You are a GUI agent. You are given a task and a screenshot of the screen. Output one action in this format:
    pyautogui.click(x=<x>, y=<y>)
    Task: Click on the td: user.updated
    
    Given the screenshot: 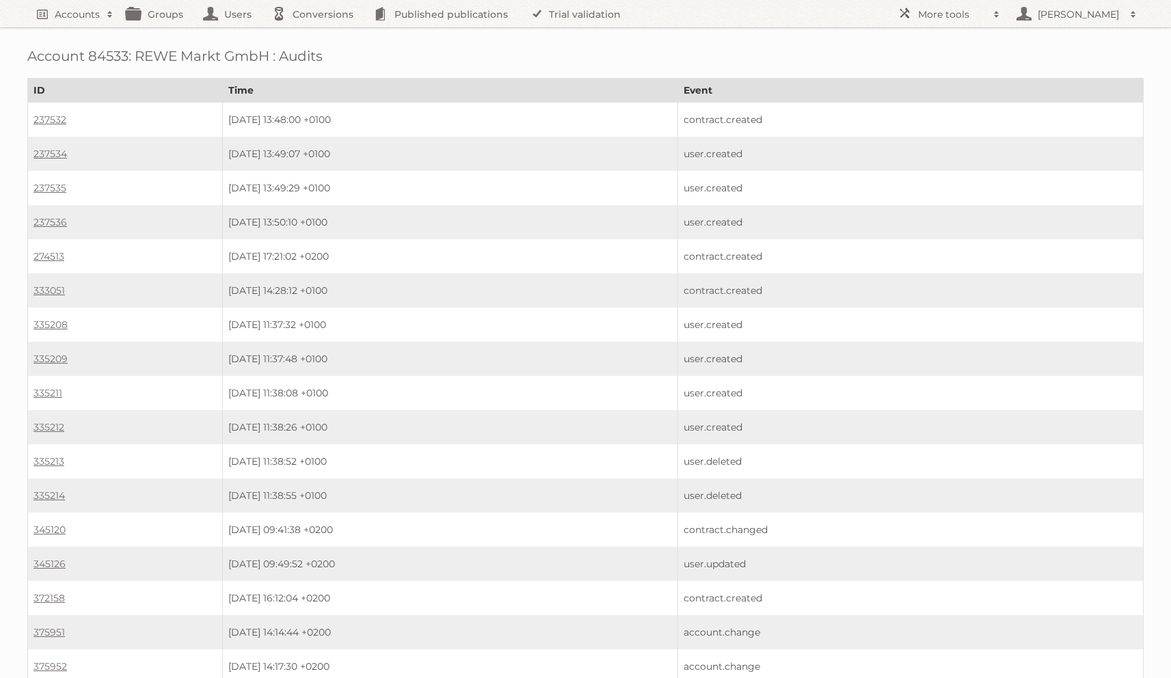 What is the action you would take?
    pyautogui.click(x=911, y=564)
    